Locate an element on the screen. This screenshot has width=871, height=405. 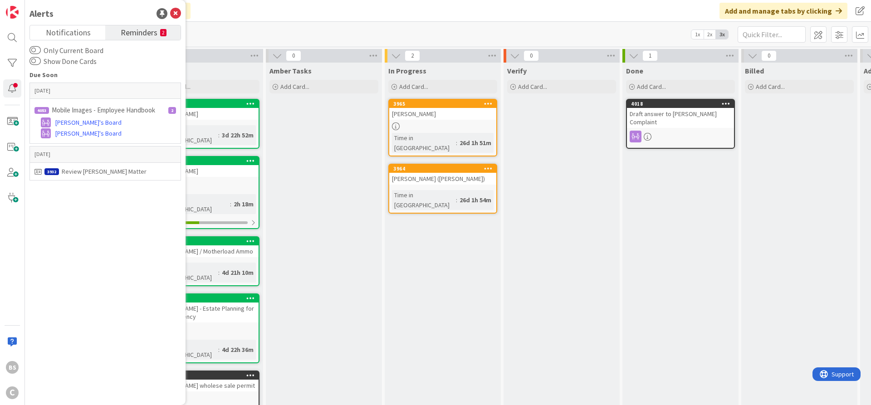
div: 3d 22h 52m is located at coordinates (238, 135).